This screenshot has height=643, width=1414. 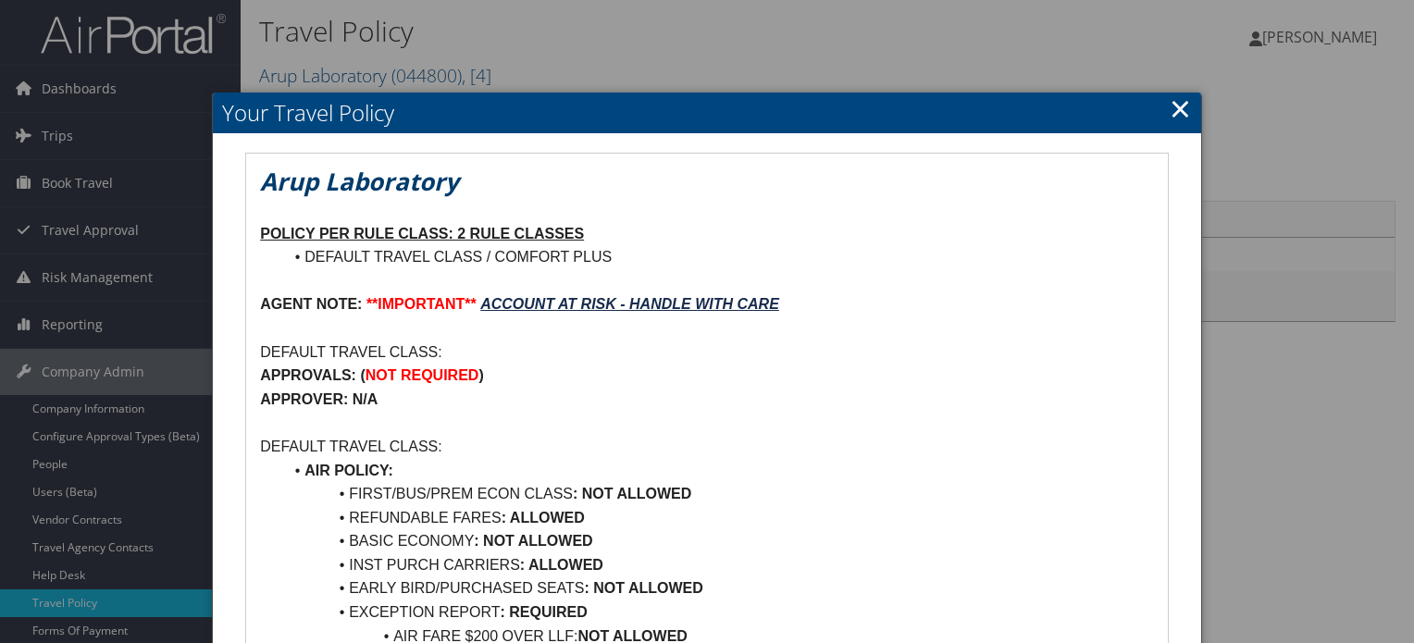 I want to click on strong: APPROVER: N/A, so click(x=318, y=399).